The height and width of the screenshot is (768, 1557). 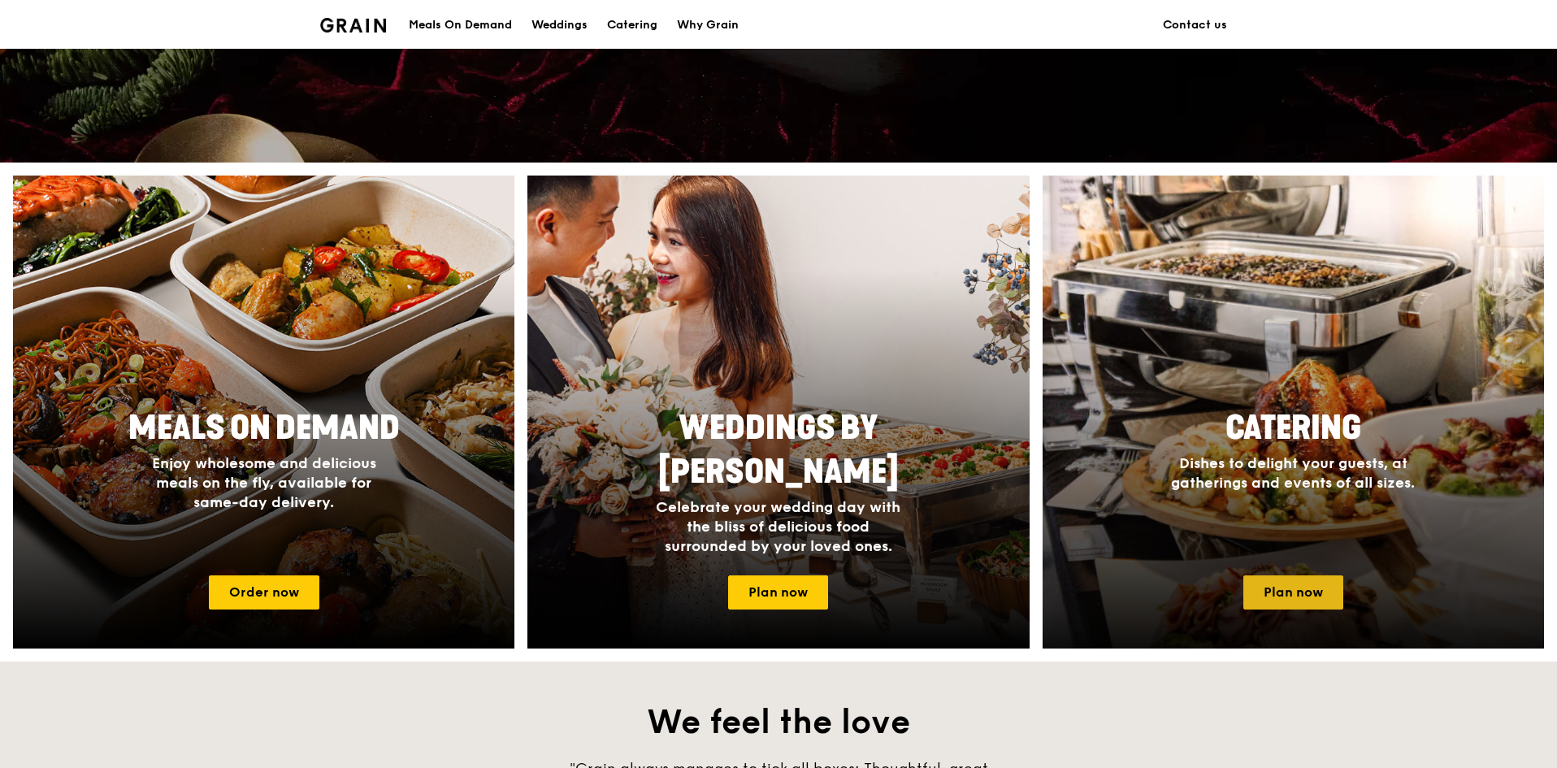 I want to click on div: Meals On Demand, so click(x=460, y=25).